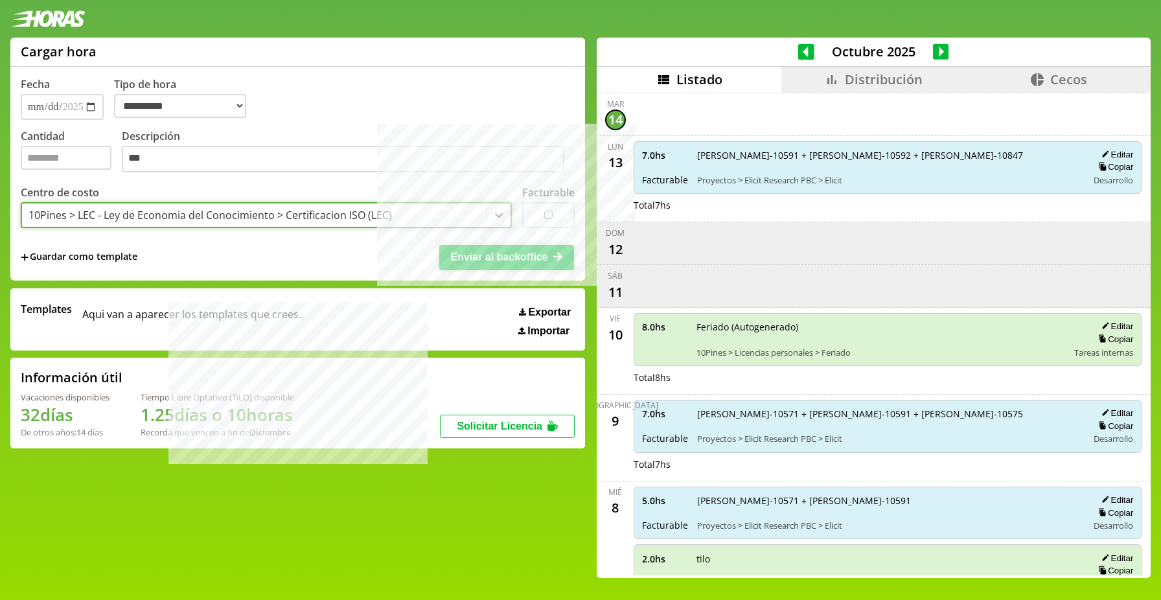  What do you see at coordinates (881, 352) in the screenshot?
I see `span: 10Pines > Licencias personales > Feriado` at bounding box center [881, 352].